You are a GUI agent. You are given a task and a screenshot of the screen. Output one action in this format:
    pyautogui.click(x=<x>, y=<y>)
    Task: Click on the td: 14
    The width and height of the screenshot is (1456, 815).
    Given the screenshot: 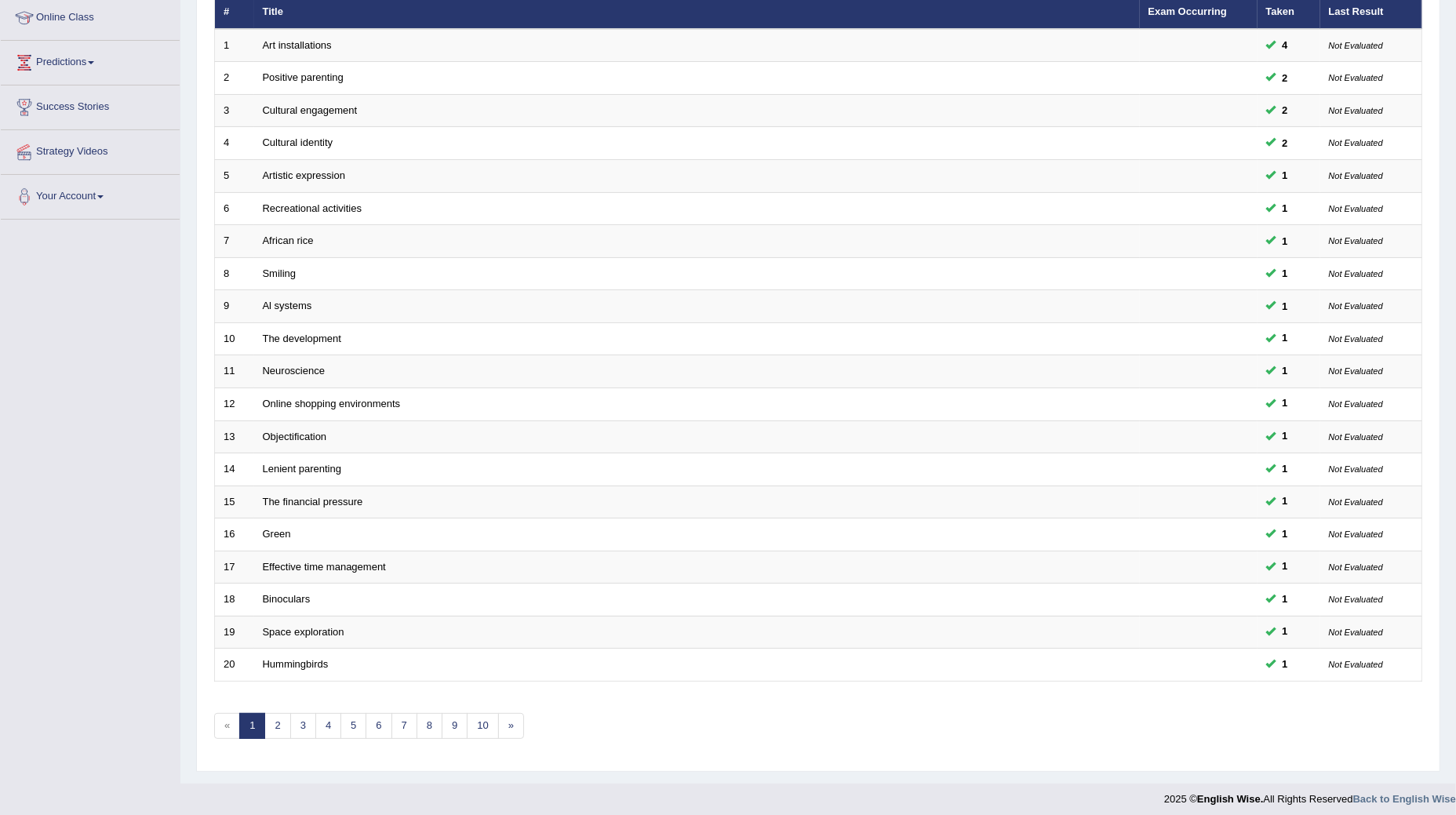 What is the action you would take?
    pyautogui.click(x=235, y=471)
    